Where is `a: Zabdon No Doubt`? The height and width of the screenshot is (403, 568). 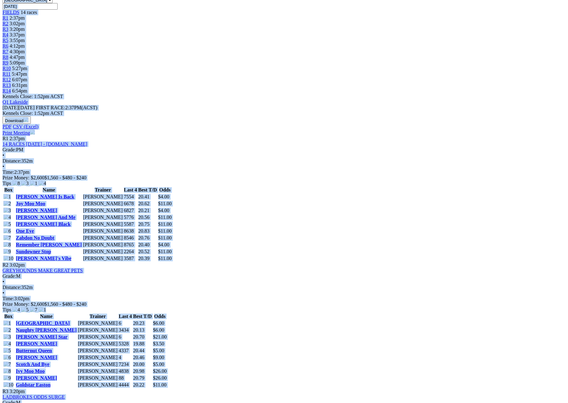
a: Zabdon No Doubt is located at coordinates (35, 238).